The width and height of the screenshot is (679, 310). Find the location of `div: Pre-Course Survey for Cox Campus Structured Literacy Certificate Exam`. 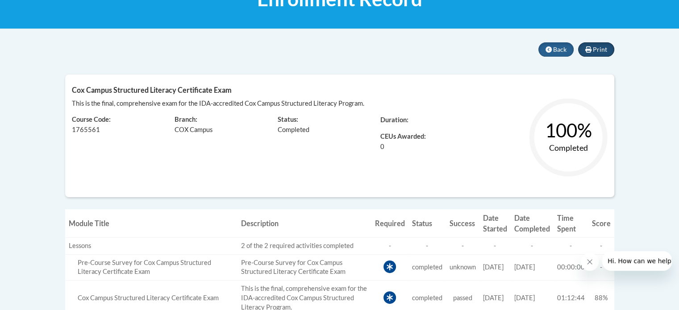

div: Pre-Course Survey for Cox Campus Structured Literacy Certificate Exam is located at coordinates (151, 268).